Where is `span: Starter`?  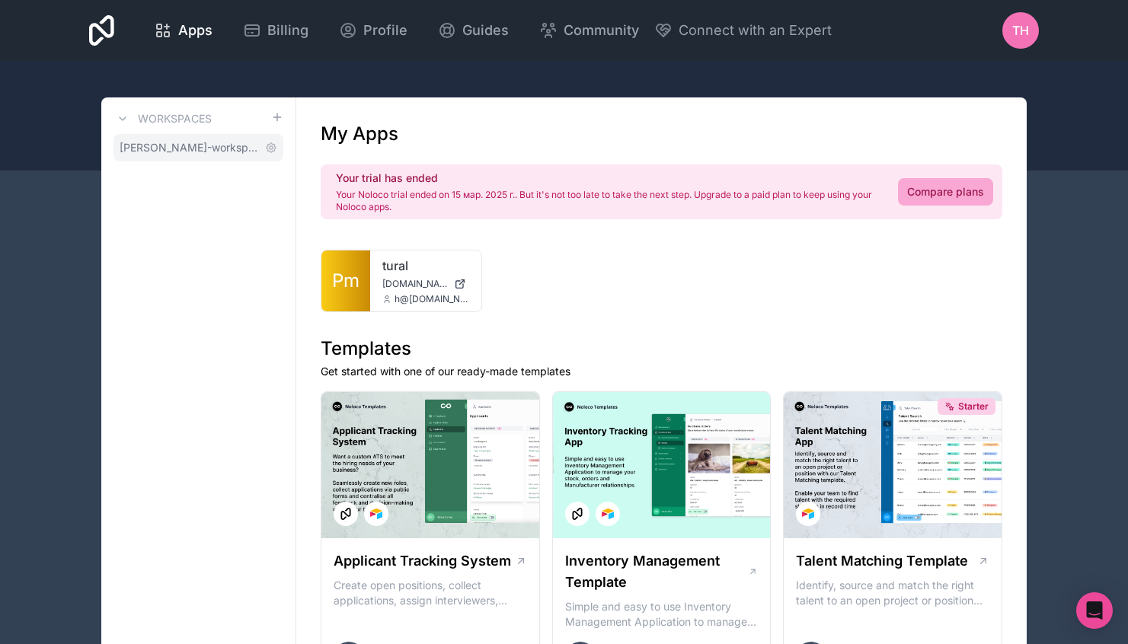 span: Starter is located at coordinates (973, 407).